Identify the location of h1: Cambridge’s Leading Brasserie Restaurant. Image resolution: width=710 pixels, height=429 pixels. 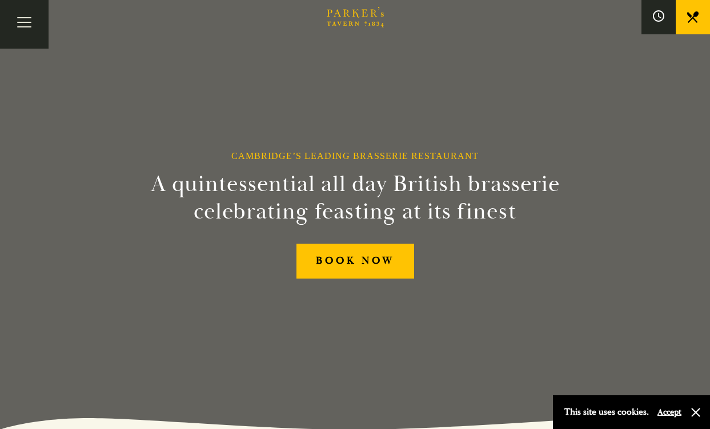
(355, 155).